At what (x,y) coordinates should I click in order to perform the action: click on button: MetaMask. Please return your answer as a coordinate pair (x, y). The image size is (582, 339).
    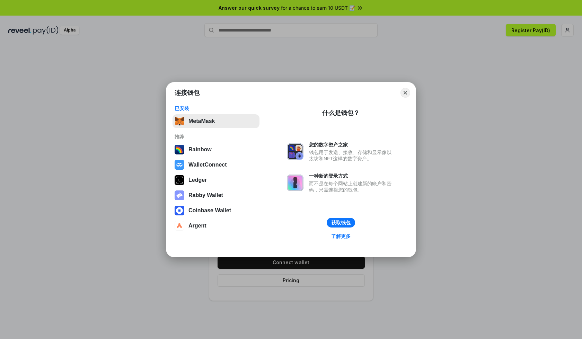
    Looking at the image, I should click on (216, 121).